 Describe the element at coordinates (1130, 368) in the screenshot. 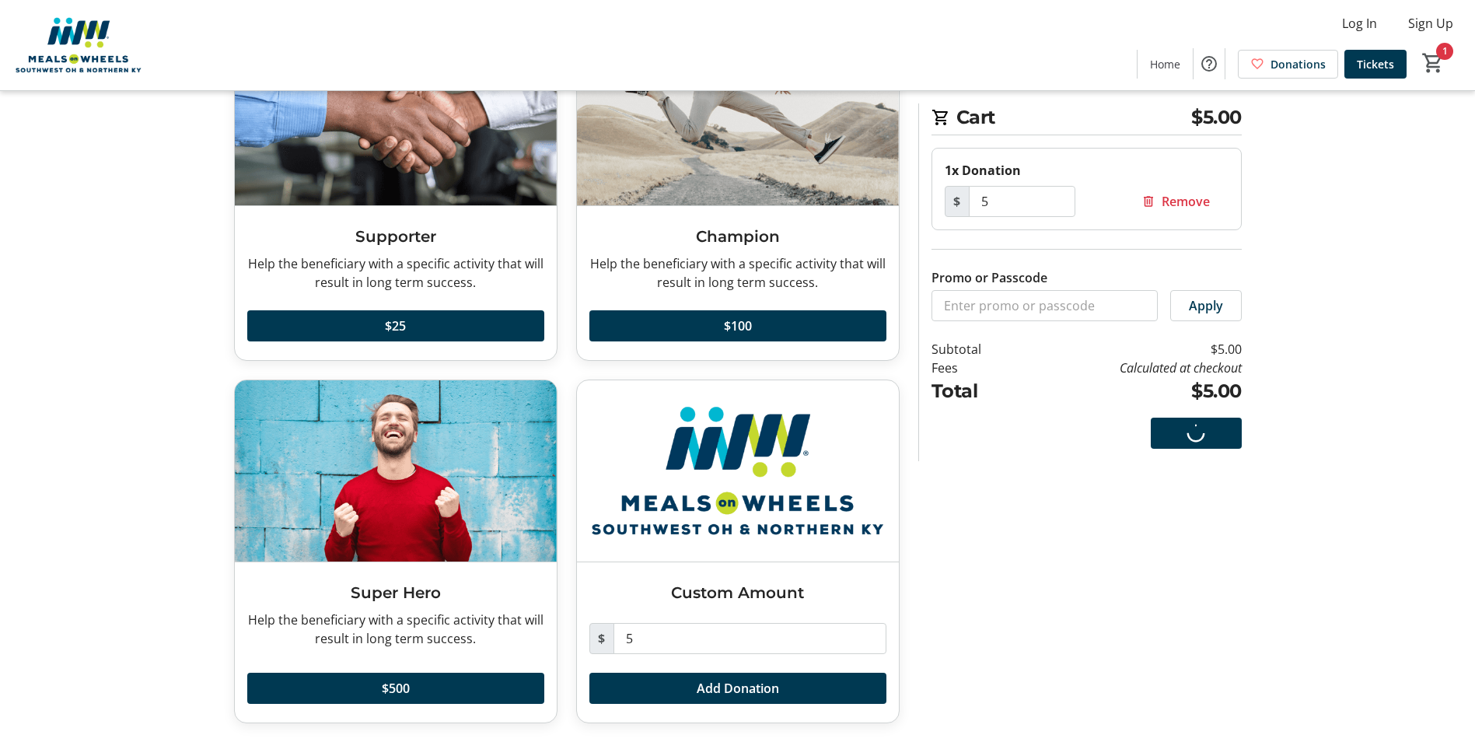

I see `td: Calculated at checkout` at that location.